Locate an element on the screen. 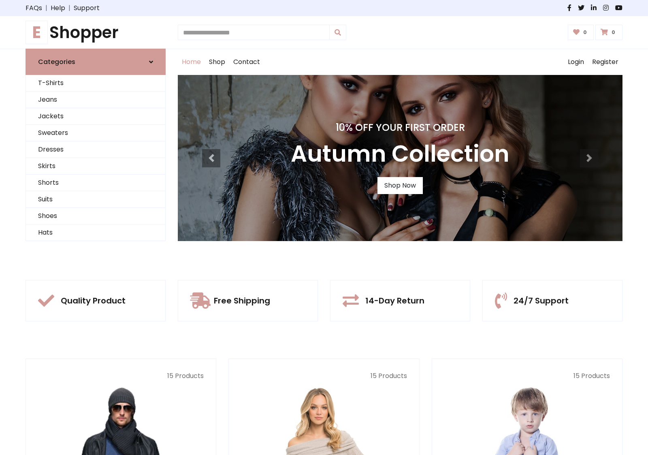  a: T-Shirts is located at coordinates (96, 83).